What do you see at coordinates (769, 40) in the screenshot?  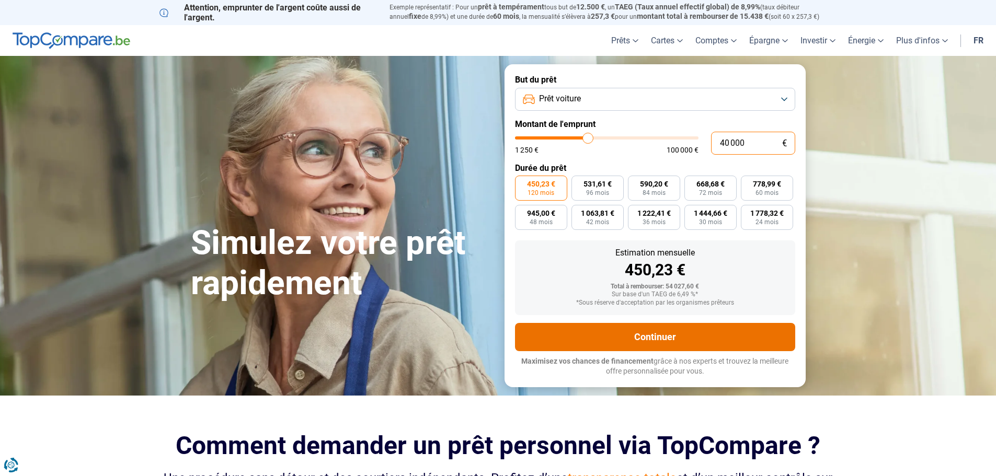 I see `a: Épargne` at bounding box center [769, 40].